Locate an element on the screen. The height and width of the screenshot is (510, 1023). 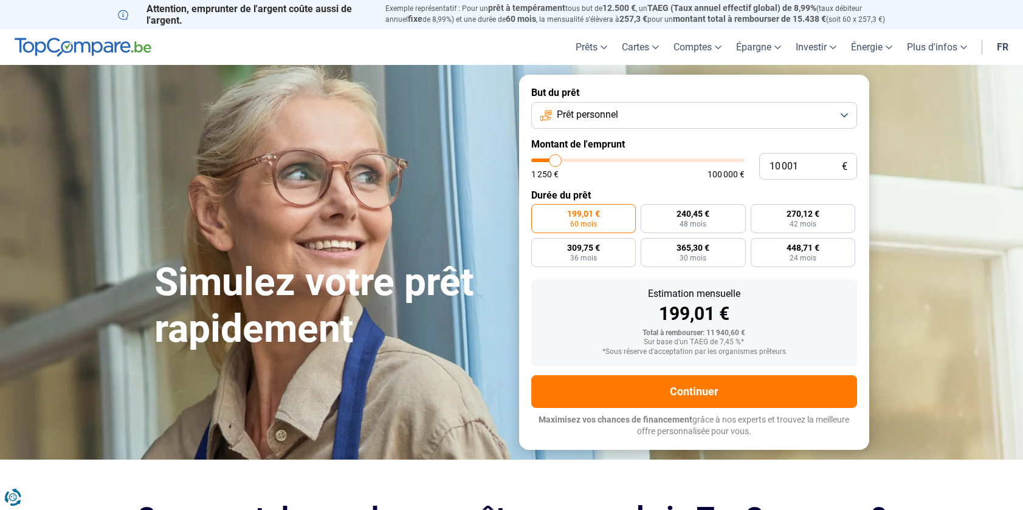
div: *Sous réserve d'acceptation par les organismes prêteurs is located at coordinates (694, 352).